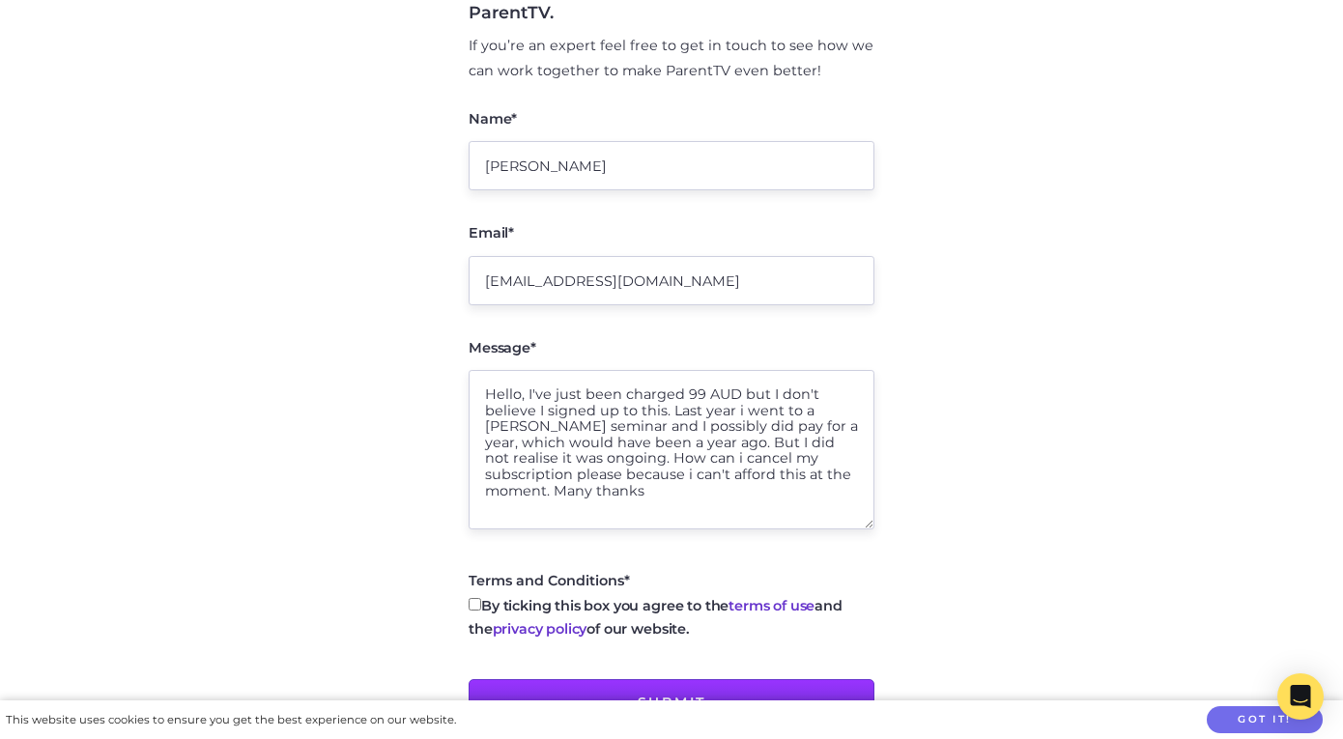 The image size is (1343, 739). I want to click on div: This website uses cookies to ensure you get the best experience on our website., so click(231, 720).